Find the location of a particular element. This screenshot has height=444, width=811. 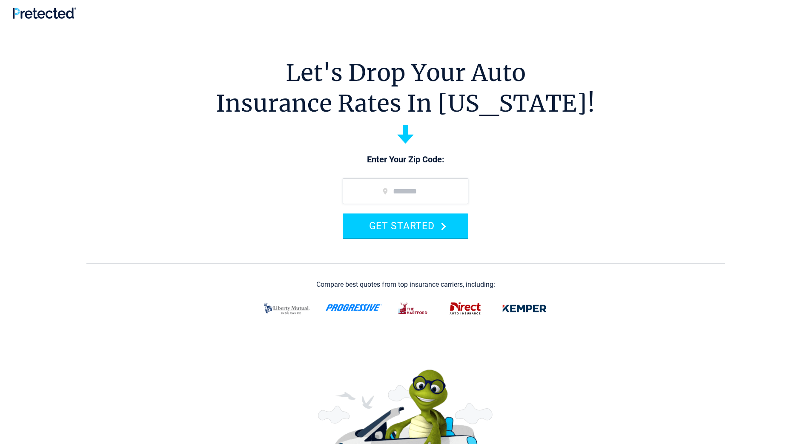

img: direct is located at coordinates (465, 308).